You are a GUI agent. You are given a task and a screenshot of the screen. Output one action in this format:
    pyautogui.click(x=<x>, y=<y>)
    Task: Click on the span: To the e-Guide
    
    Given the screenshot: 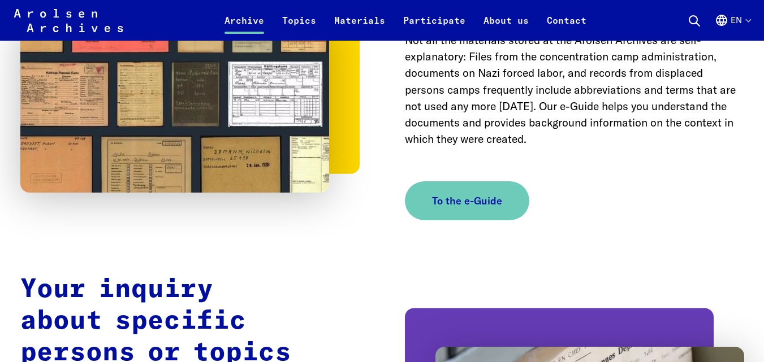 What is the action you would take?
    pyautogui.click(x=467, y=201)
    